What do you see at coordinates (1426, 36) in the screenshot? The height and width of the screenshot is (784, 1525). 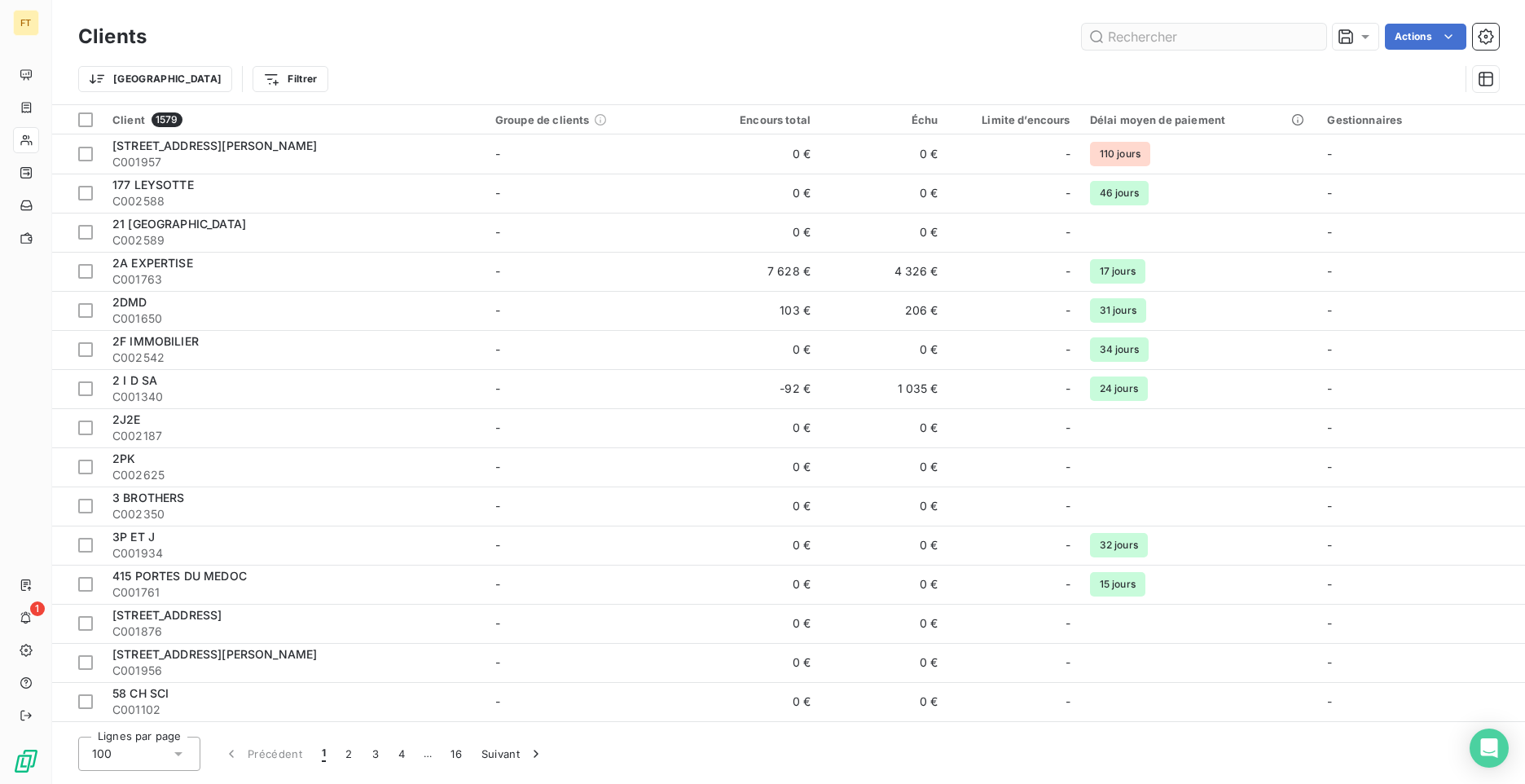 I see `button: Actions` at bounding box center [1426, 36].